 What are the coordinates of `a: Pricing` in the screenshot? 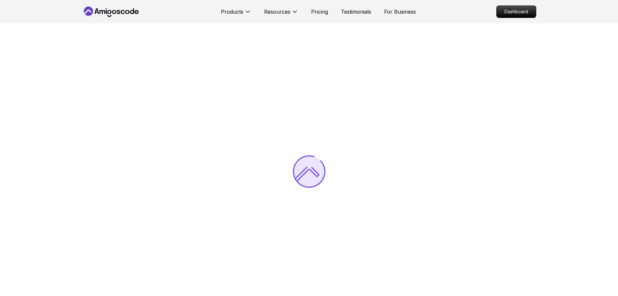 It's located at (320, 12).